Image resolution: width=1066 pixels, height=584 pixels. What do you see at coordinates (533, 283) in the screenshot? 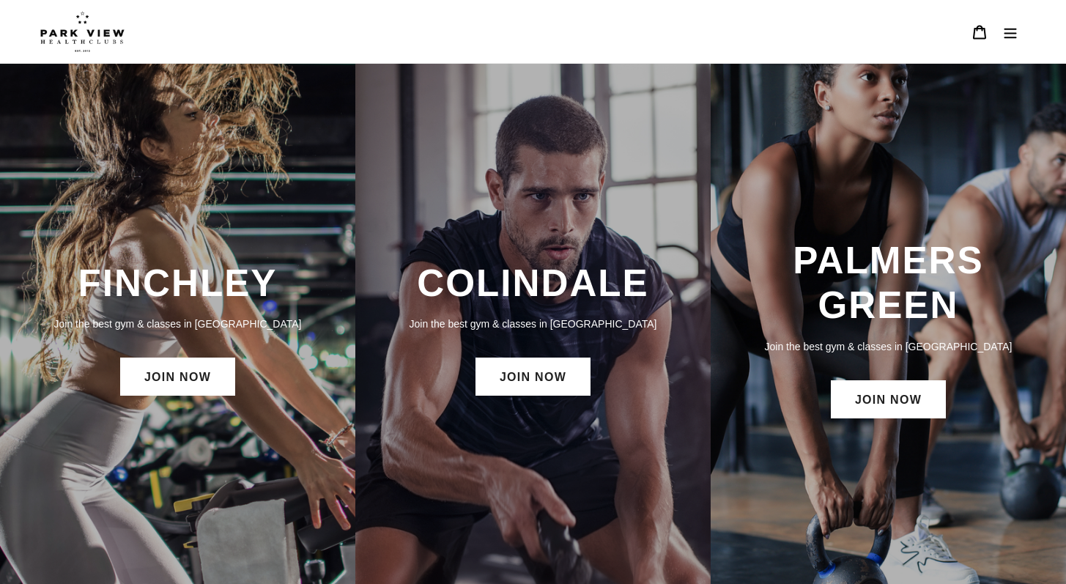
I see `h3: COLINDALE` at bounding box center [533, 283].